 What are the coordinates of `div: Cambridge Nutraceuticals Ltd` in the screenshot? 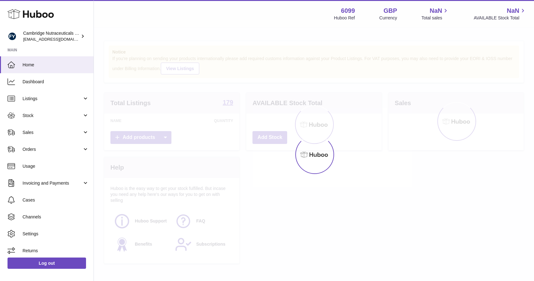 It's located at (51, 36).